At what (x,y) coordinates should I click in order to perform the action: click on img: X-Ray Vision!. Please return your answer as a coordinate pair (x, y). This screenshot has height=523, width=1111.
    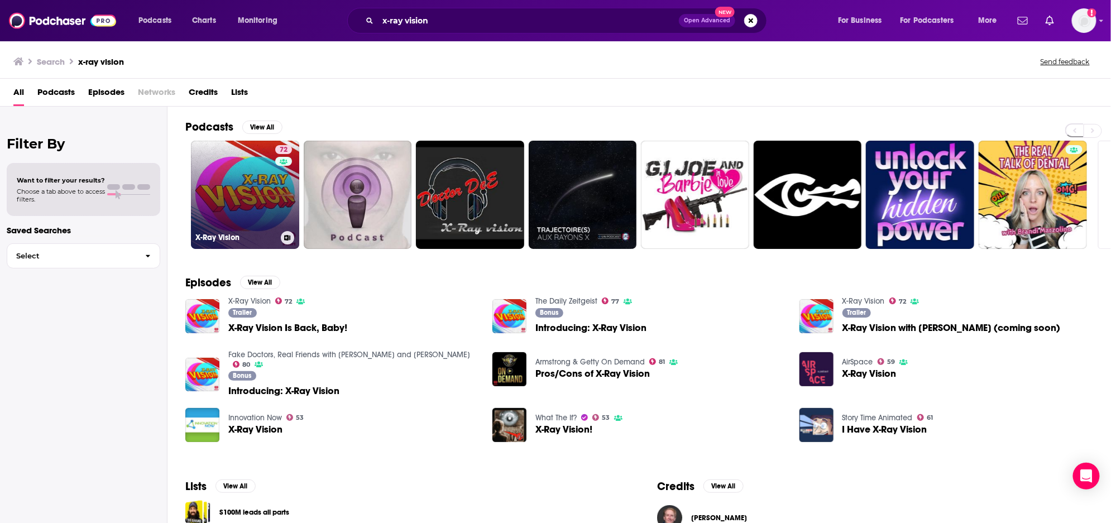
    Looking at the image, I should click on (509, 425).